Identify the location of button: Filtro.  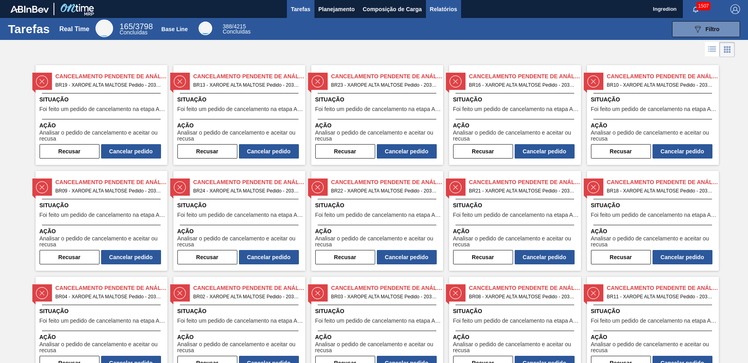
(706, 29).